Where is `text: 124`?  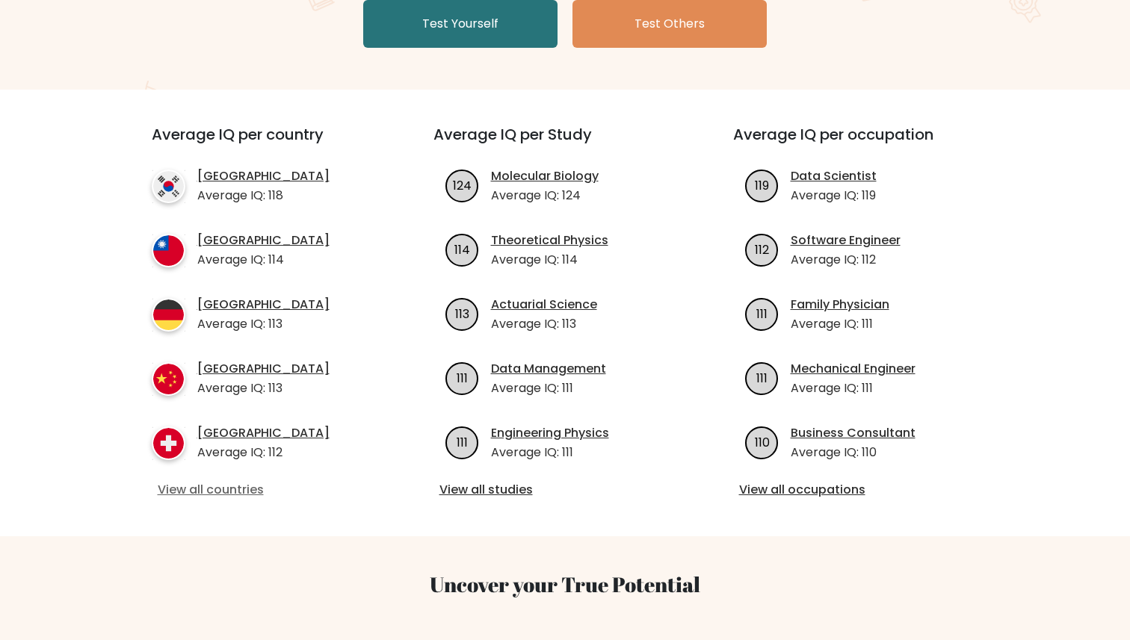 text: 124 is located at coordinates (462, 185).